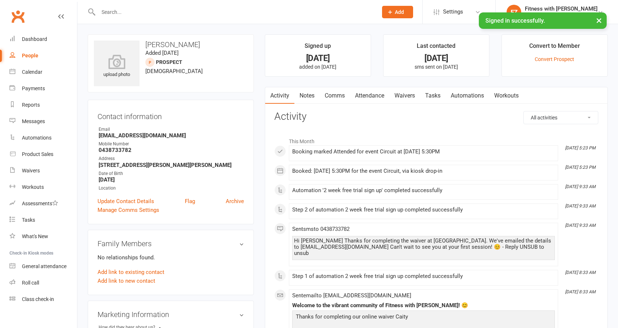 This screenshot has height=328, width=618. Describe the element at coordinates (43, 72) in the screenshot. I see `a: Calendar` at that location.